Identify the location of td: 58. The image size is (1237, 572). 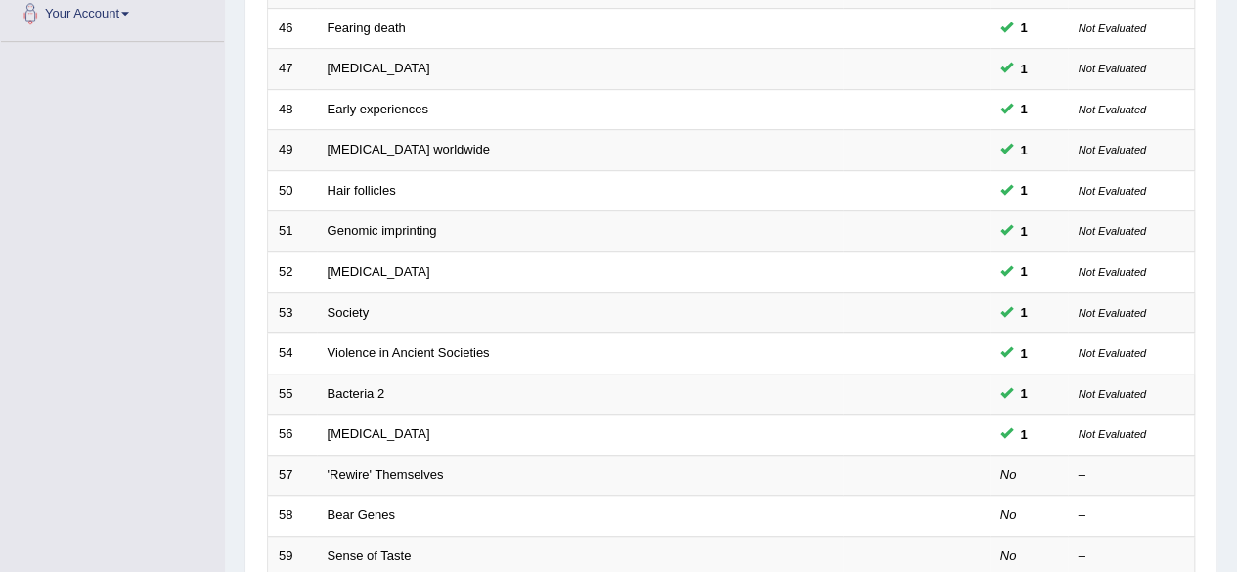
(292, 516).